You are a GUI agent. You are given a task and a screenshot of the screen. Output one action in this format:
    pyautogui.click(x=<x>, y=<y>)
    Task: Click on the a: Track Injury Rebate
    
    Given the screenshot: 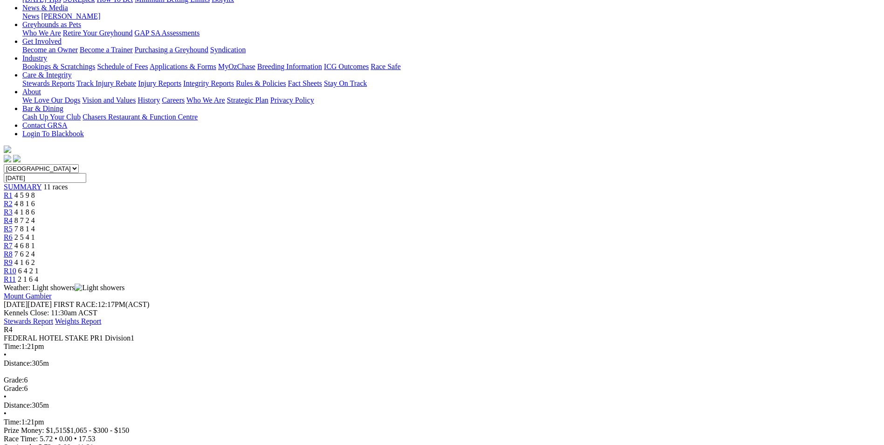 What is the action you would take?
    pyautogui.click(x=106, y=83)
    